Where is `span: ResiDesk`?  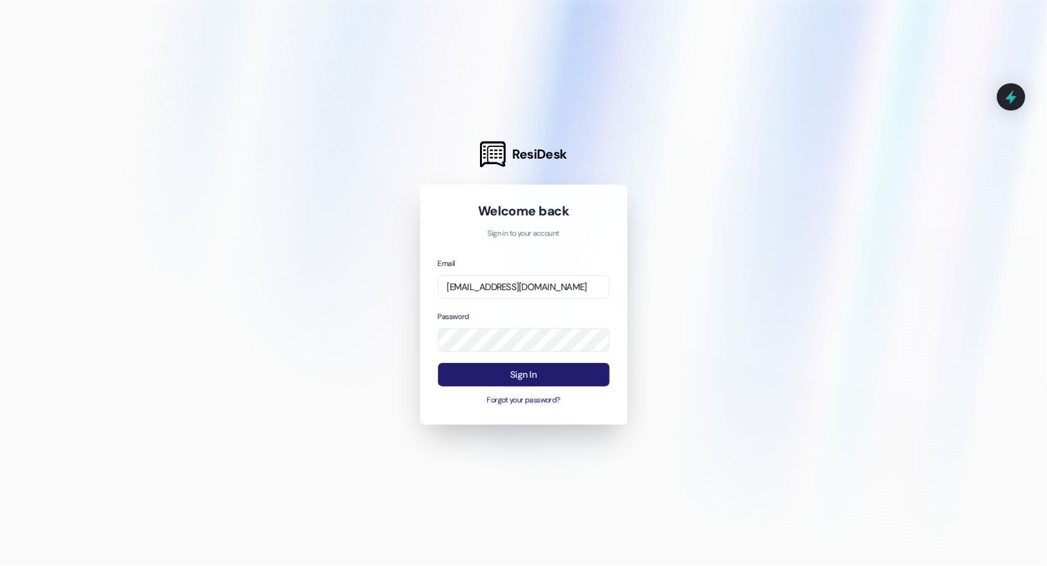
span: ResiDesk is located at coordinates (539, 154).